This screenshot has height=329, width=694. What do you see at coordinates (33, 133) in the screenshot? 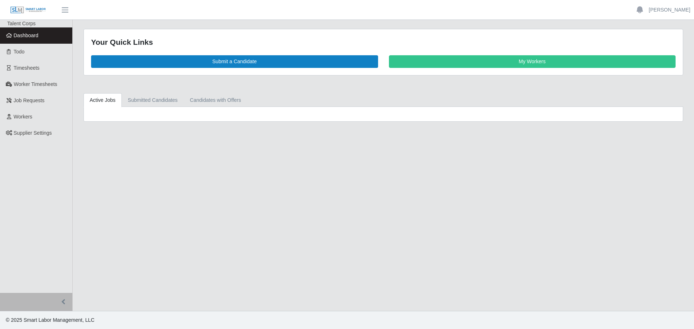
I see `span: Supplier Settings` at bounding box center [33, 133].